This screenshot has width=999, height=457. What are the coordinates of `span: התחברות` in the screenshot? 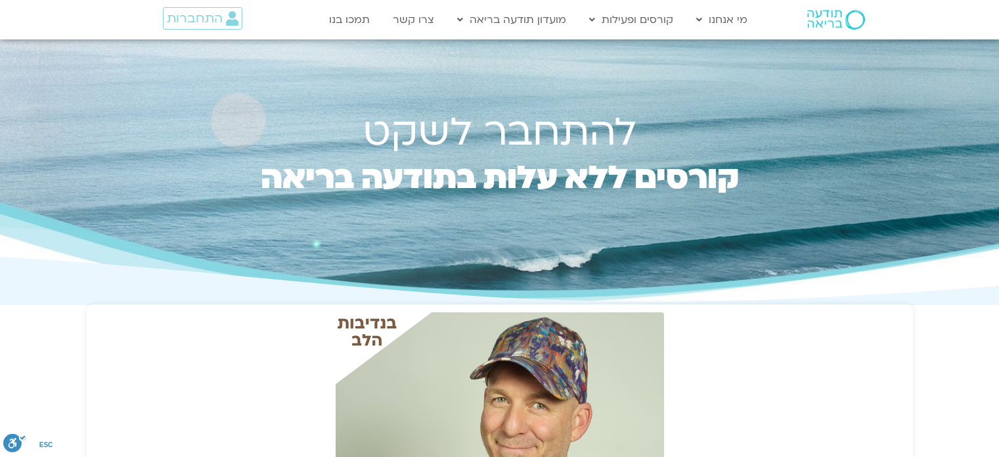 It's located at (194, 18).